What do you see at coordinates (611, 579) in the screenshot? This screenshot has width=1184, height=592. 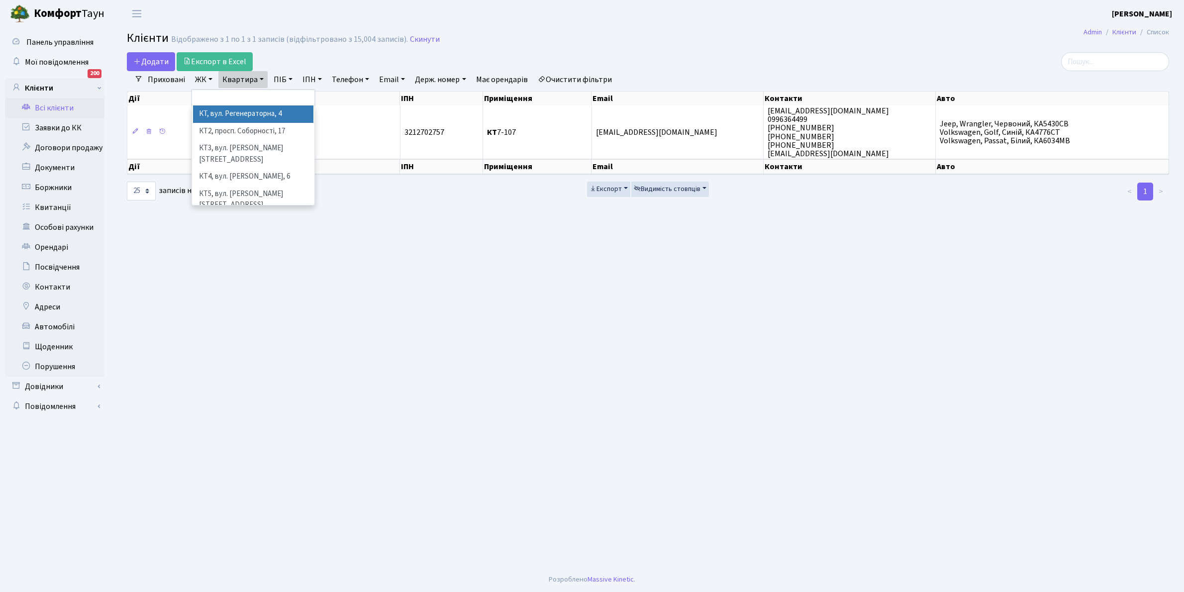 I see `a: Massive Kinetic` at bounding box center [611, 579].